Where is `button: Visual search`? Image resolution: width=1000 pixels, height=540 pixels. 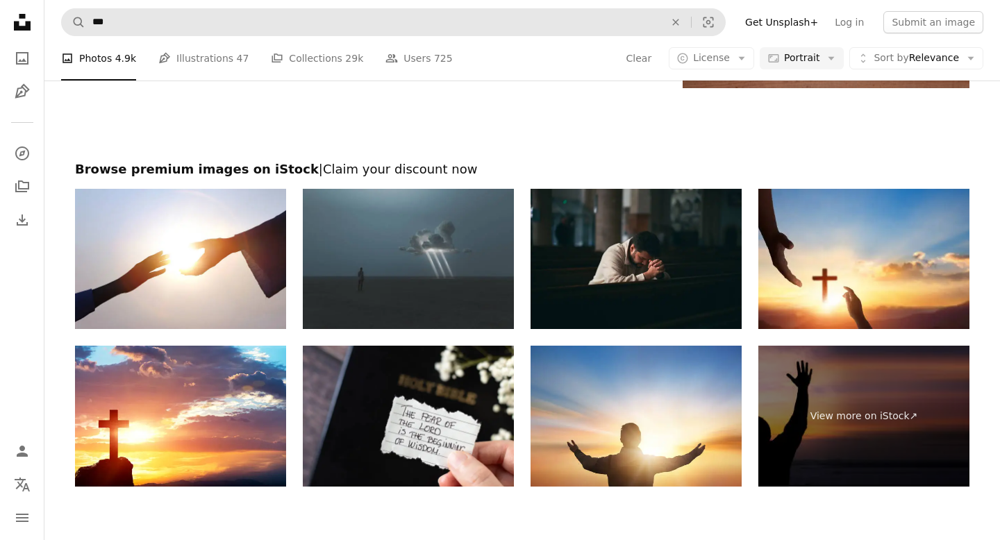
button: Visual search is located at coordinates (708, 22).